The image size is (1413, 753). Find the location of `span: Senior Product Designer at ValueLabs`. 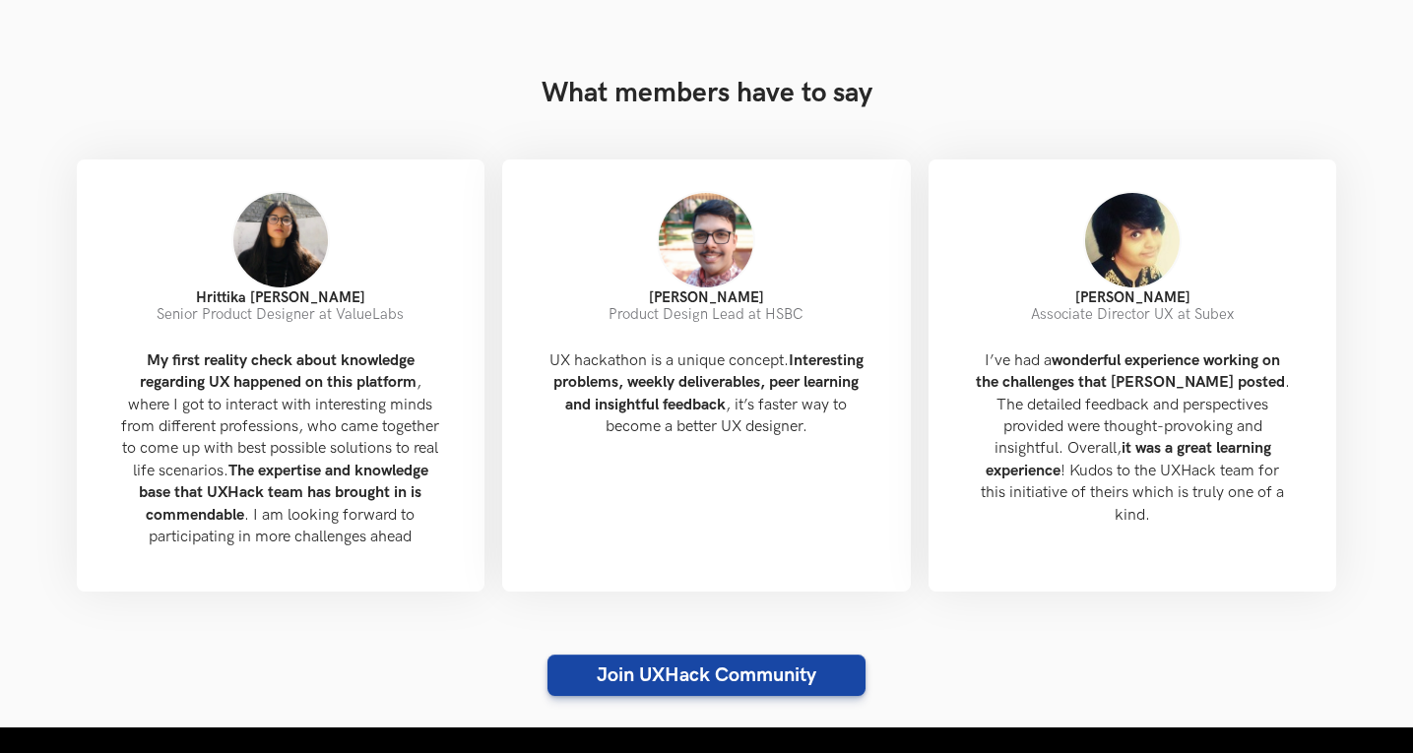

span: Senior Product Designer at ValueLabs is located at coordinates (280, 314).